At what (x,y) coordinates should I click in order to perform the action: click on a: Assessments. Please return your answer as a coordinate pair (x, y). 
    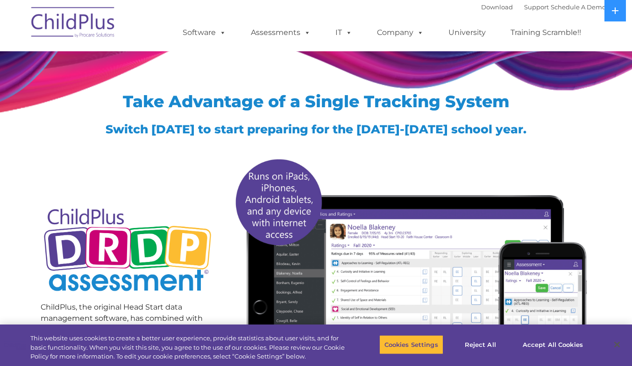
    Looking at the image, I should click on (281, 33).